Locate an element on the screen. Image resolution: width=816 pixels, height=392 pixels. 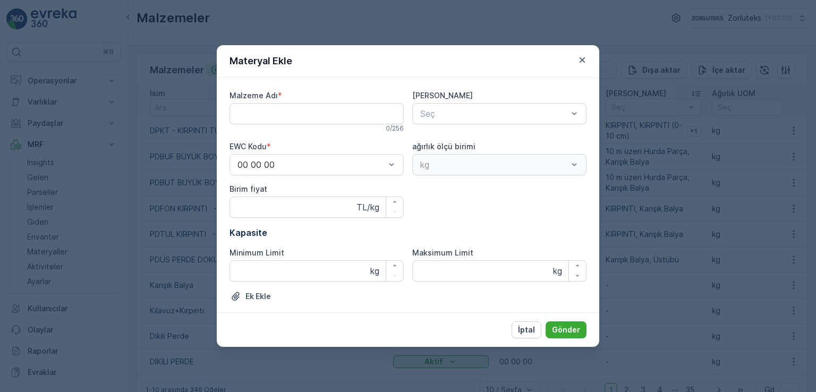
p: 0 / 256 is located at coordinates (395, 129).